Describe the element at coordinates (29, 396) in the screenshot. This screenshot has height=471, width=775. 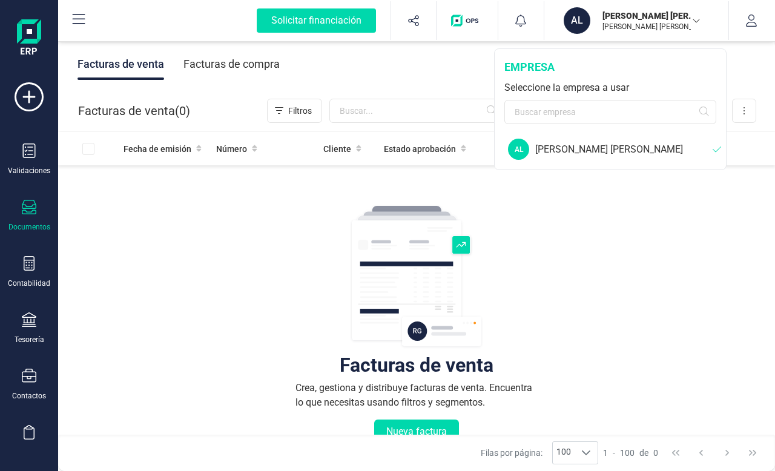
I see `div: Contactos` at that location.